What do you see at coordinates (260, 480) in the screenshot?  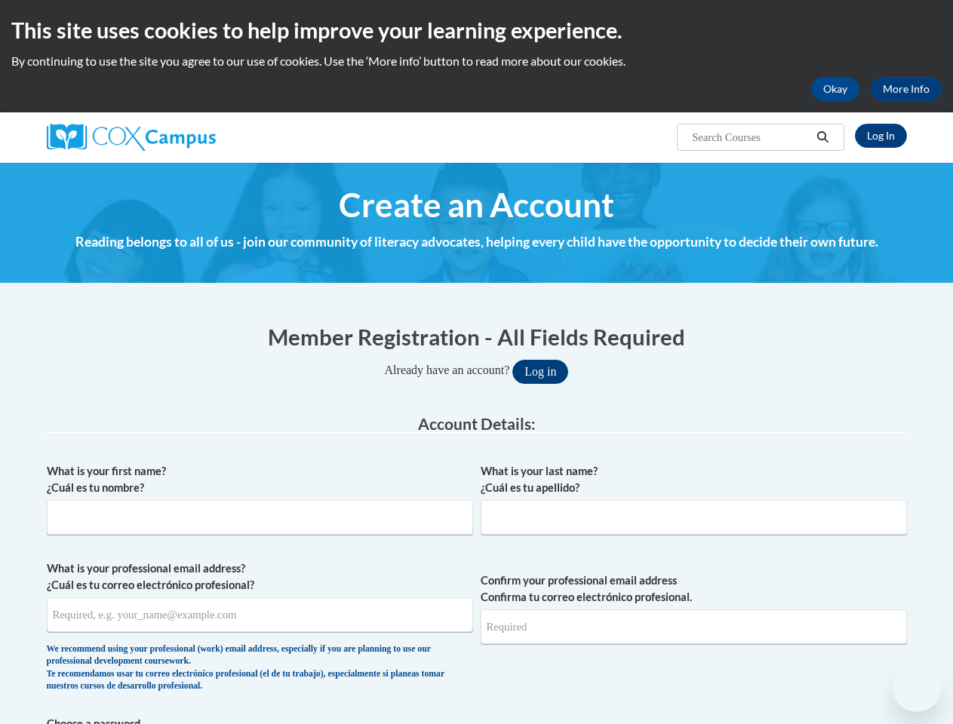 I see `label: What is your first name? ¿Cuál es tu nombre?` at bounding box center [260, 480].